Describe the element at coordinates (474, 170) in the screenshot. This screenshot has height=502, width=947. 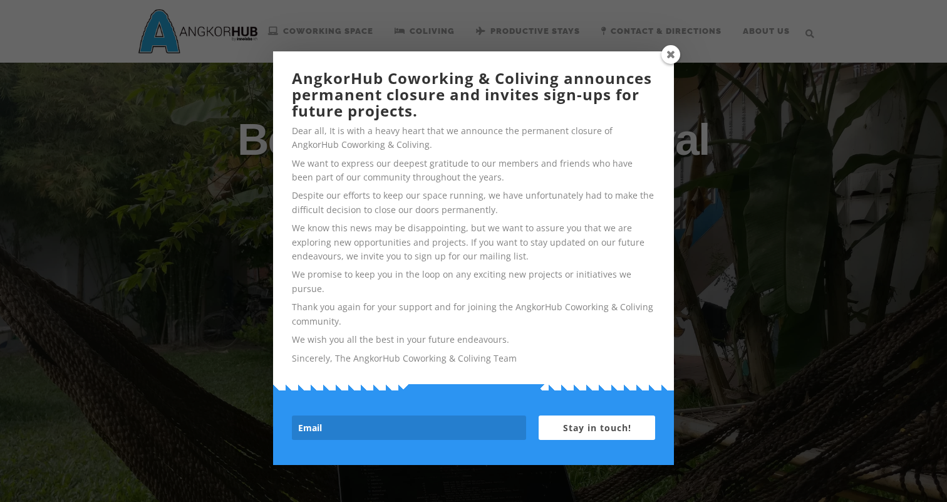
I see `p: We want to express our deepest gratitude to our members and friends who have been part of our com...` at that location.